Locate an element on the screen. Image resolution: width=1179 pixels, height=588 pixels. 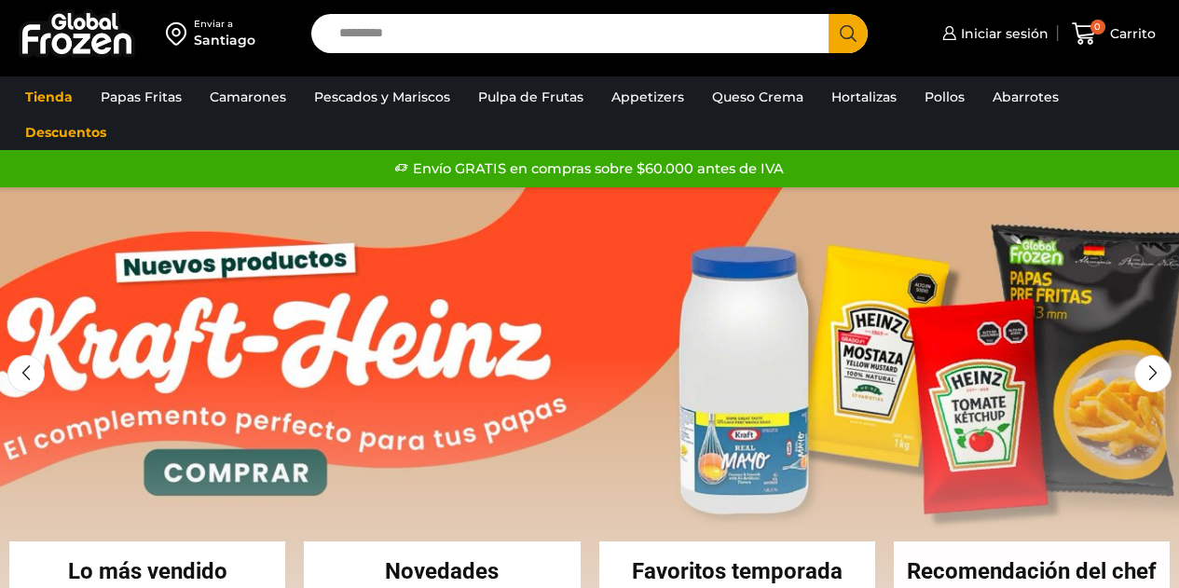
a: Tienda is located at coordinates (48, 97).